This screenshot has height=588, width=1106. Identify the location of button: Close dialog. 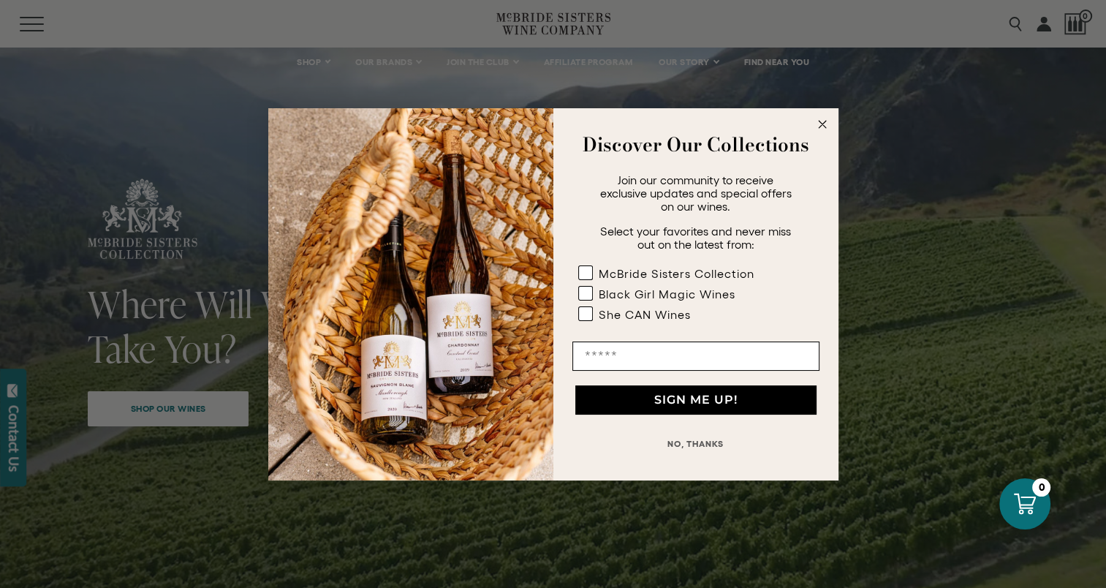
(823, 124).